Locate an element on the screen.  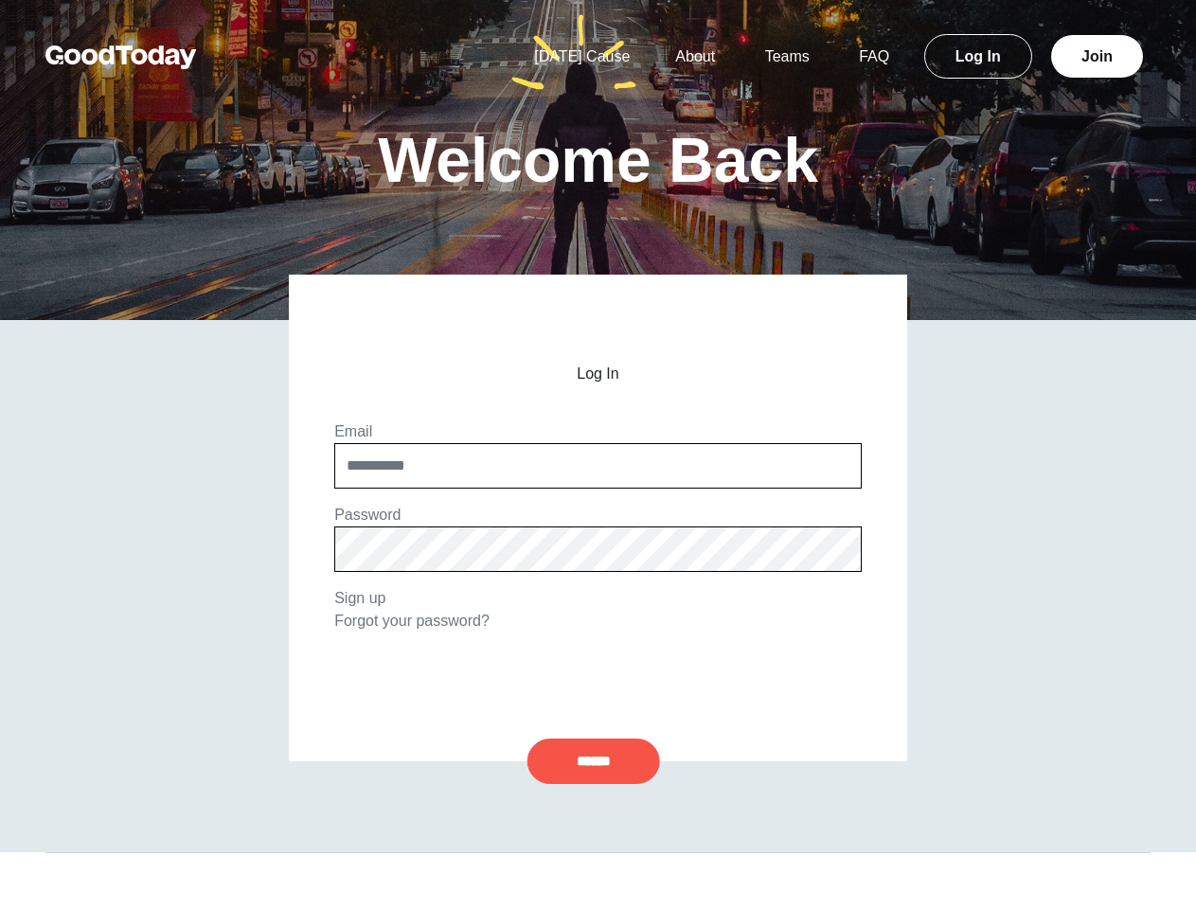
img: GoodToday is located at coordinates (121, 57).